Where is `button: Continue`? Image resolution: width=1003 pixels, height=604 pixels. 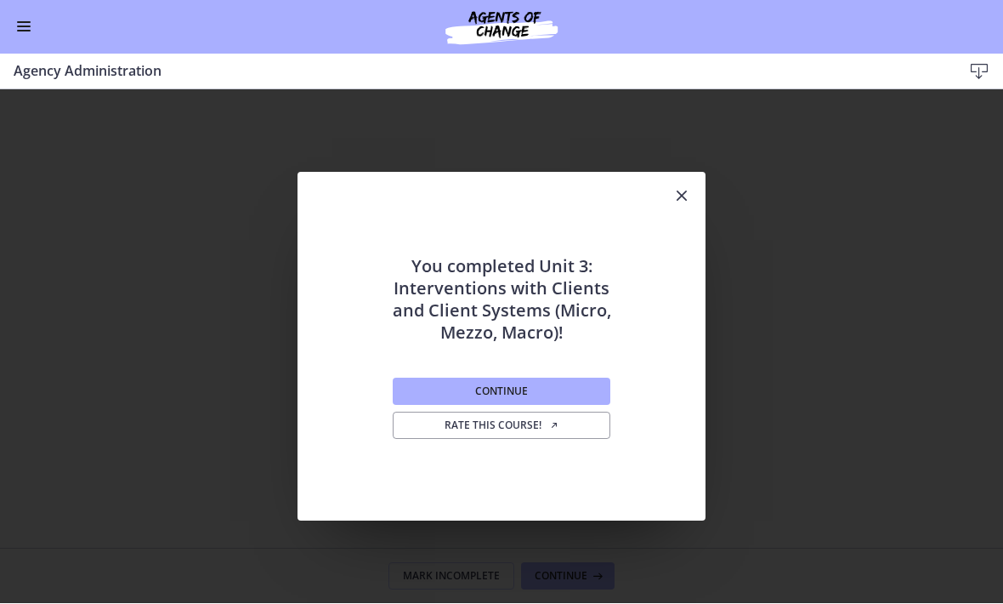
button: Continue is located at coordinates (502, 392).